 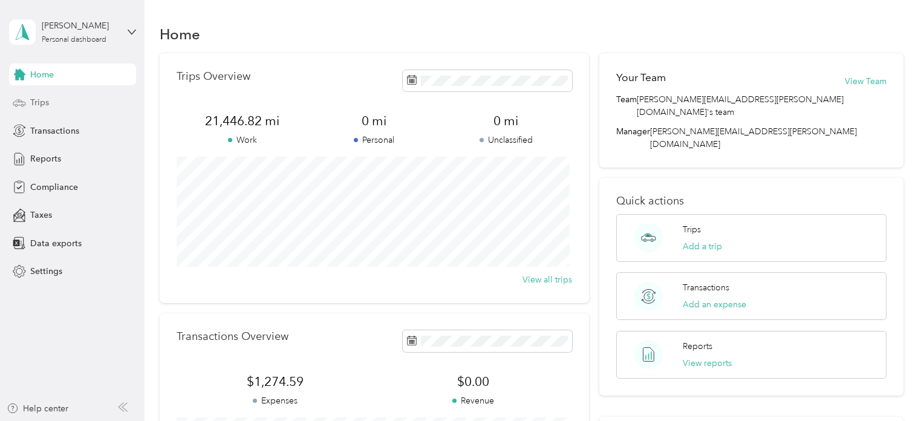 What do you see at coordinates (714, 304) in the screenshot?
I see `button: Add an expense` at bounding box center [714, 304].